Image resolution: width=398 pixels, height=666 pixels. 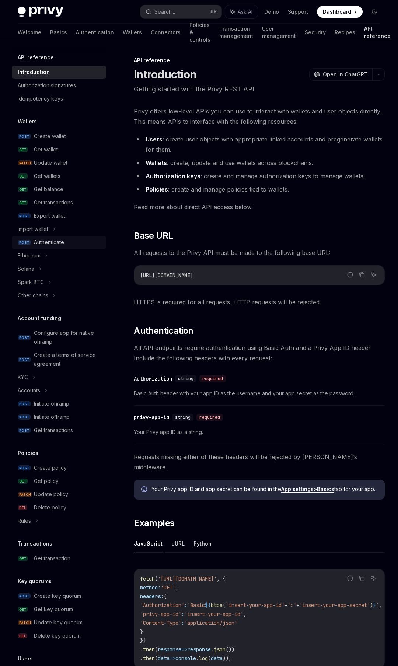 What do you see at coordinates (340, 74) in the screenshot?
I see `button: Open in ChatGPT` at bounding box center [340, 74].